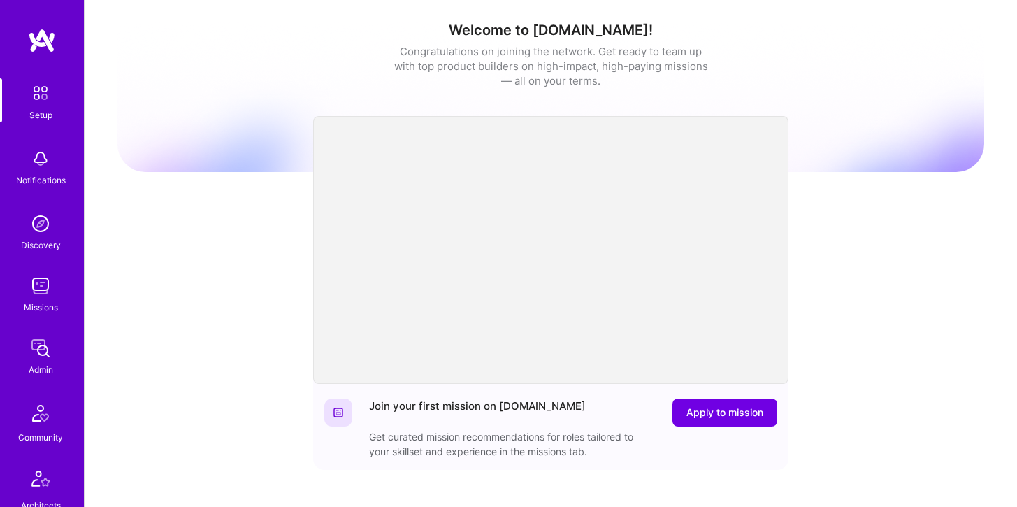 The width and height of the screenshot is (1017, 507). What do you see at coordinates (725, 413) in the screenshot?
I see `button: Apply to mission` at bounding box center [725, 413].